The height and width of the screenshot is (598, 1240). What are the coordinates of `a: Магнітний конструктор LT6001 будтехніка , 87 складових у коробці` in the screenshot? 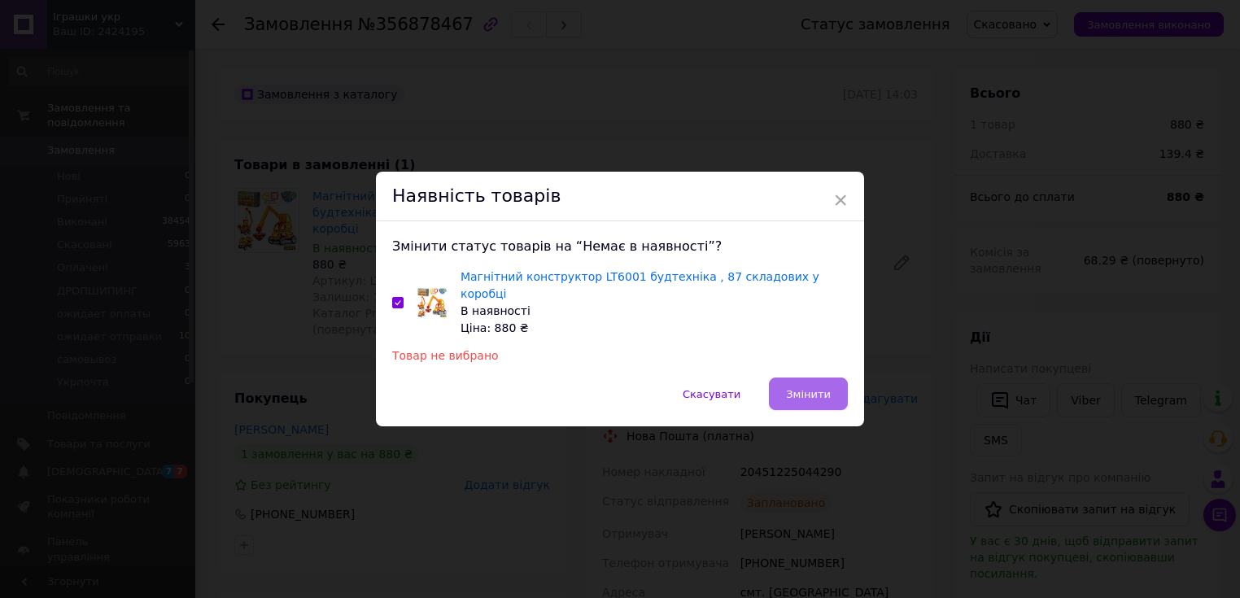 It's located at (639, 285).